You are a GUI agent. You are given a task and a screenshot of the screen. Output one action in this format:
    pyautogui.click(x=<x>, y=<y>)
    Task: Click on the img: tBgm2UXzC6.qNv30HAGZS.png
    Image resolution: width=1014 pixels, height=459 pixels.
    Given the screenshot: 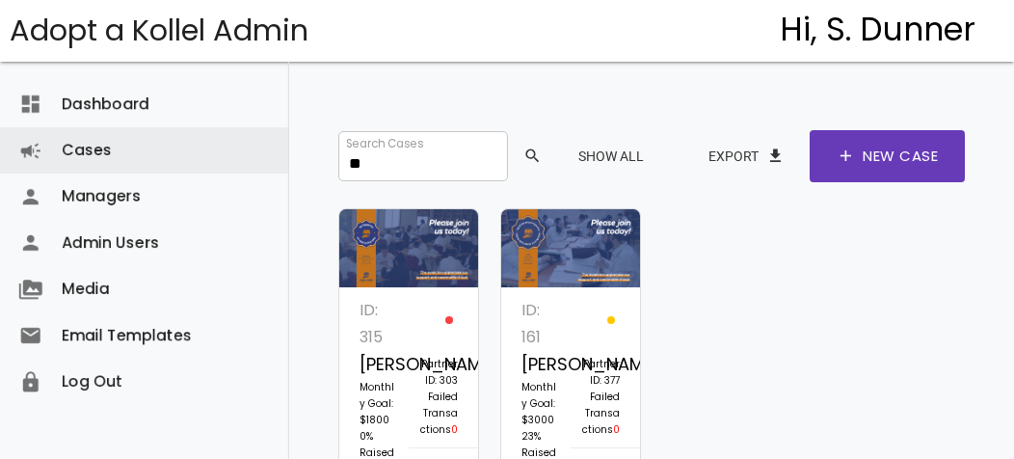 What is the action you would take?
    pyautogui.click(x=571, y=248)
    